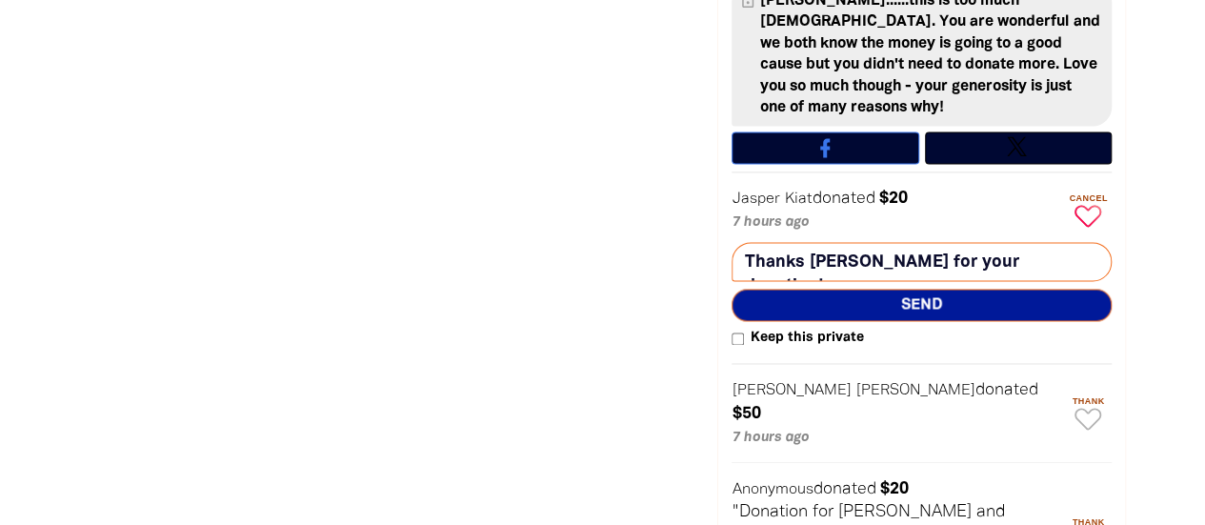 The height and width of the screenshot is (525, 1205). Describe the element at coordinates (921, 305) in the screenshot. I see `span: Send` at that location.